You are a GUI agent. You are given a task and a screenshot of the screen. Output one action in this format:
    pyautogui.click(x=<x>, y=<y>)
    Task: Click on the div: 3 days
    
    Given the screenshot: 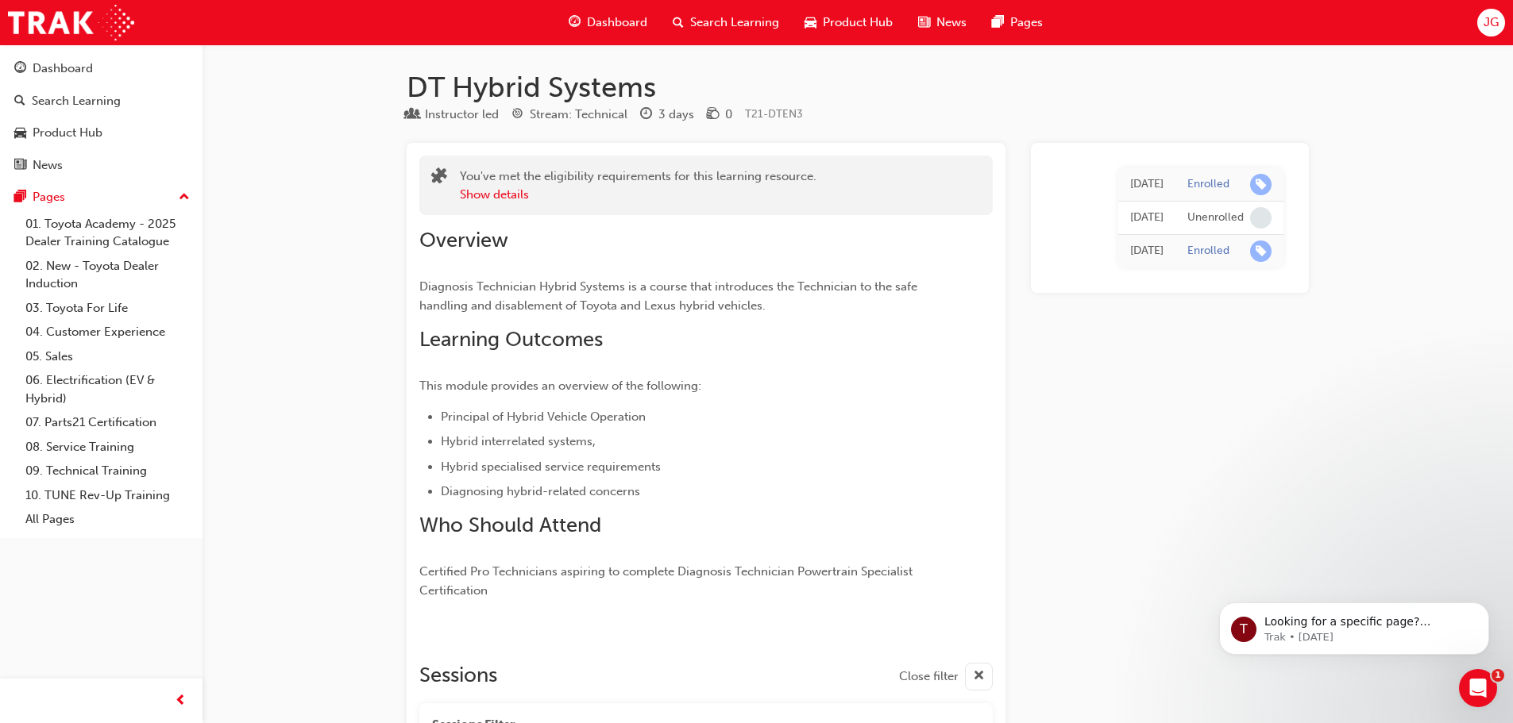 What is the action you would take?
    pyautogui.click(x=676, y=114)
    